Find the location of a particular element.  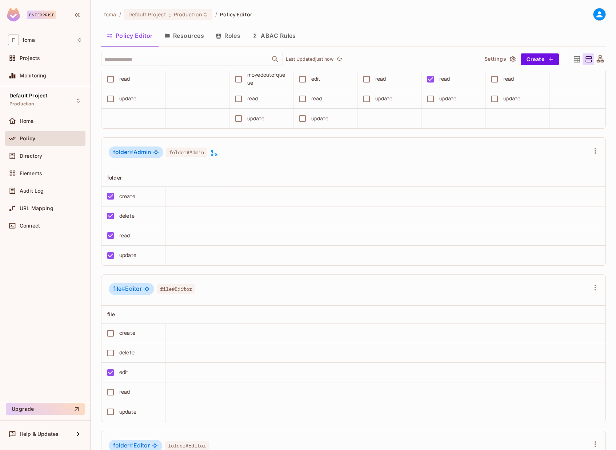

button: Resources is located at coordinates (184, 36).